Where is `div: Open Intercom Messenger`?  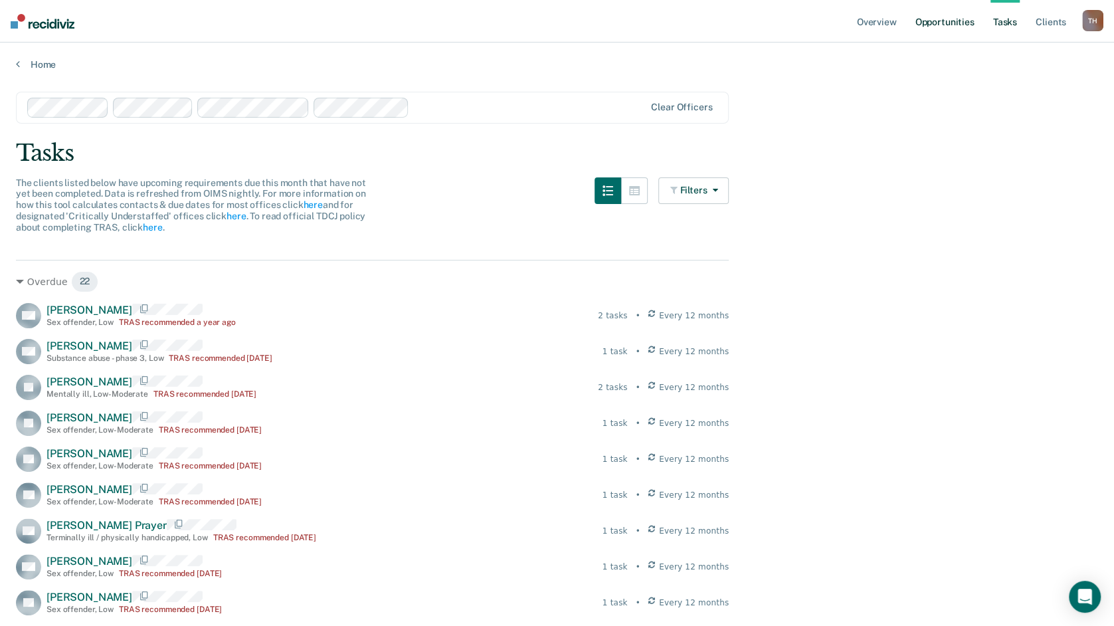
div: Open Intercom Messenger is located at coordinates (1085, 597).